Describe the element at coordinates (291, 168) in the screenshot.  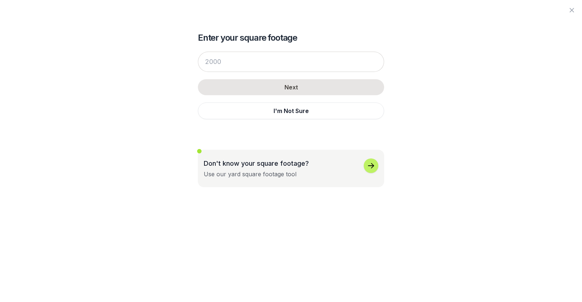
I see `button: Don't know your square footage?Use our yard square footage tool` at that location.